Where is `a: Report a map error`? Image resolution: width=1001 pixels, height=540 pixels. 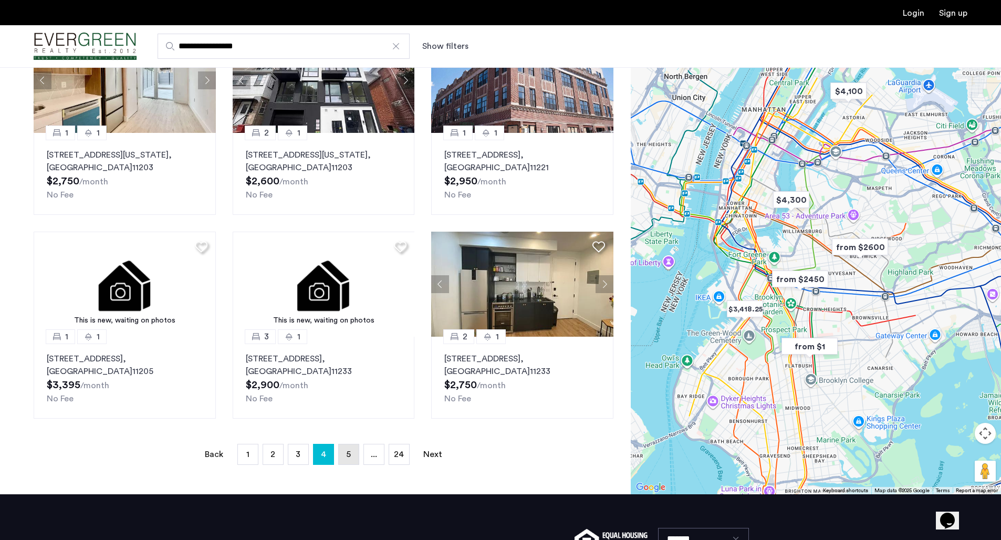 a: Report a map error is located at coordinates (977, 490).